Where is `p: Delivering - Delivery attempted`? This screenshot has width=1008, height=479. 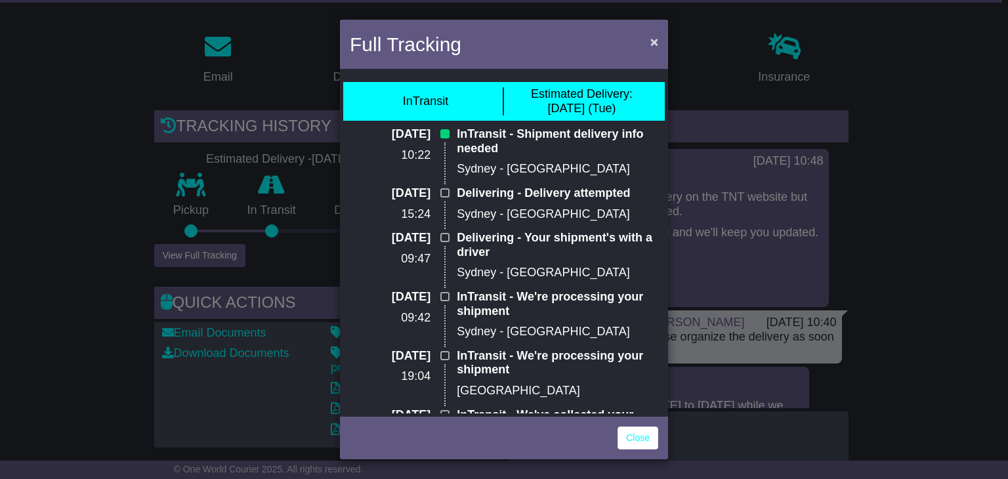 p: Delivering - Delivery attempted is located at coordinates (557, 194).